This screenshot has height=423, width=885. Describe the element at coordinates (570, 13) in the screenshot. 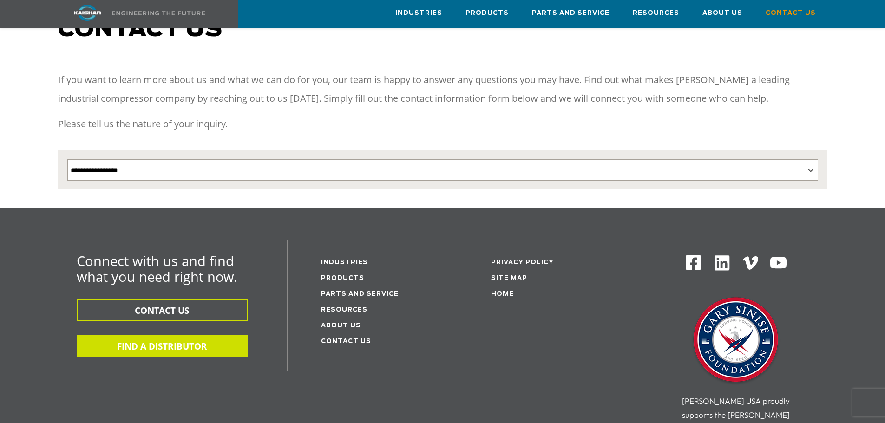

I see `a: Parts and Service` at that location.